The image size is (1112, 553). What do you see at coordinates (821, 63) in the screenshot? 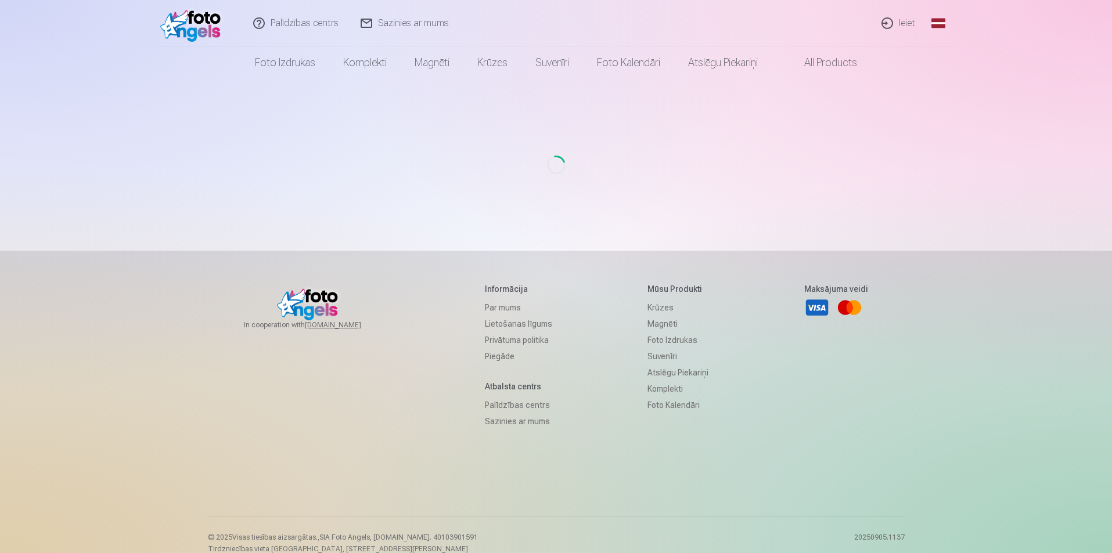
I see `a: All products` at bounding box center [821, 63].